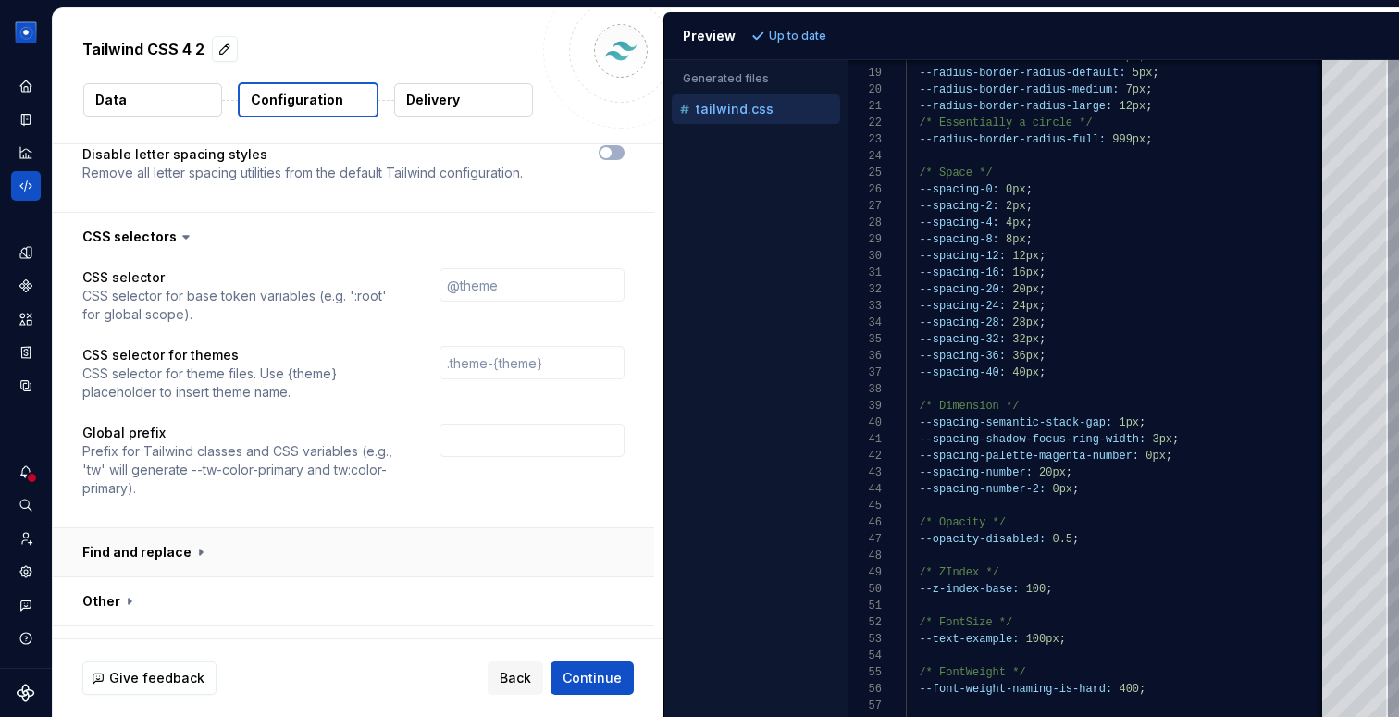 This screenshot has width=1399, height=717. What do you see at coordinates (26, 186) in the screenshot?
I see `div: Code automation` at bounding box center [26, 186].